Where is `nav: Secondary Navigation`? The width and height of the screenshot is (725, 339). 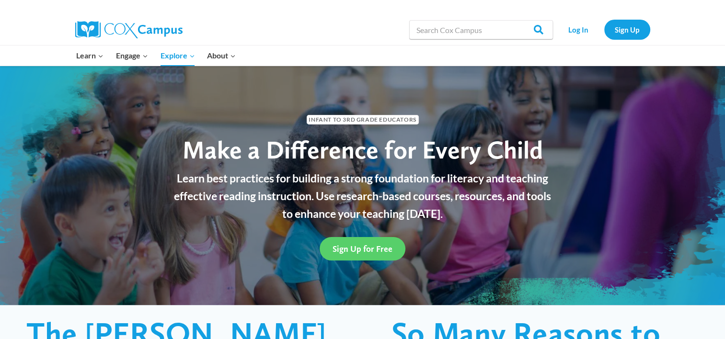 nav: Secondary Navigation is located at coordinates (604, 29).